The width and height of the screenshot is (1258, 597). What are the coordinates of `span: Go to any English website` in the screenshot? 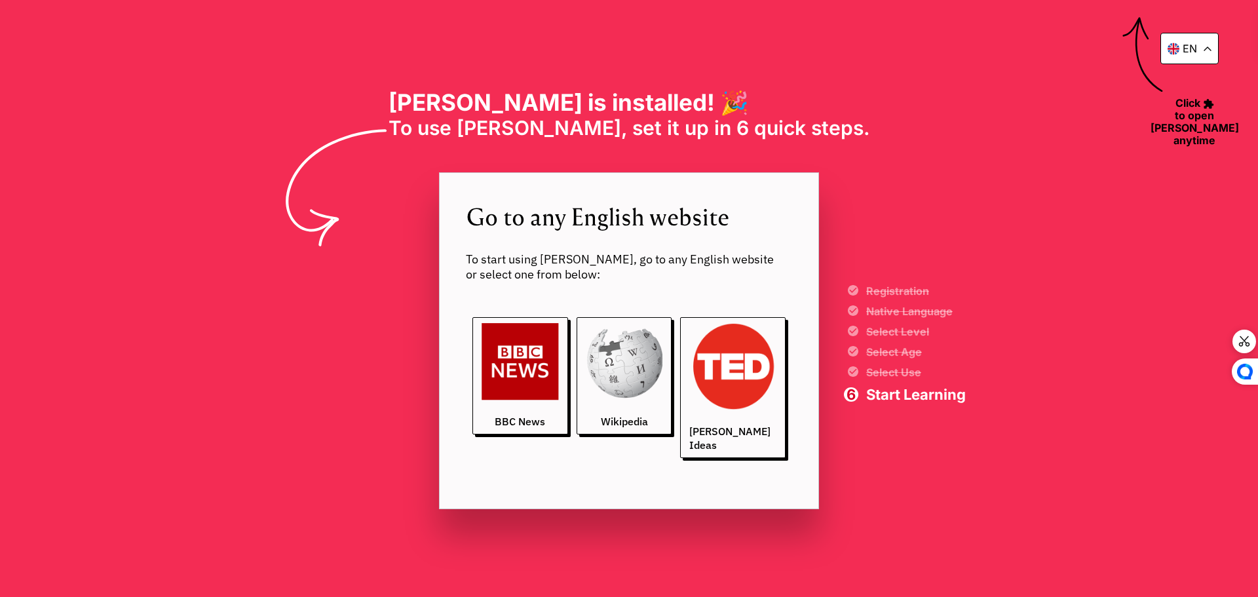 It's located at (629, 216).